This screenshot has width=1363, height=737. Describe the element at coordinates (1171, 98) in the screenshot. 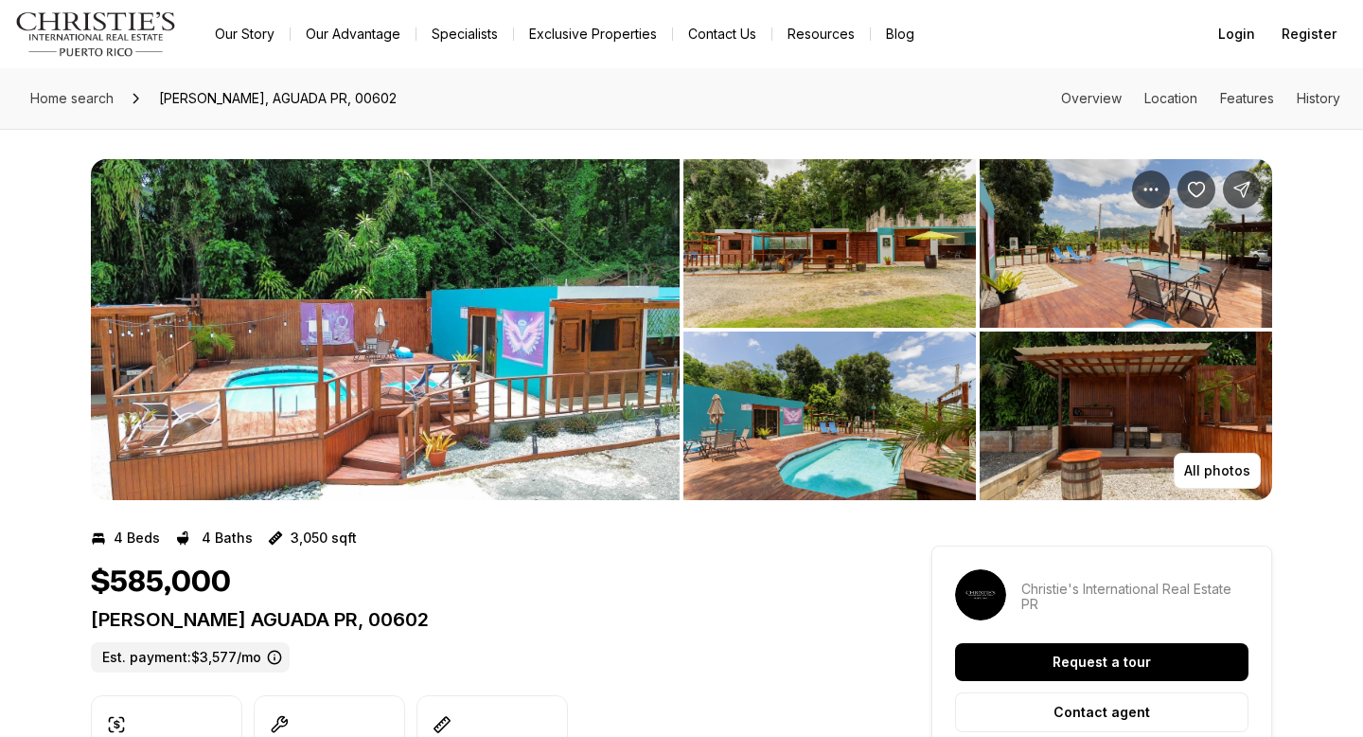

I see `a: Skip to: Location` at that location.